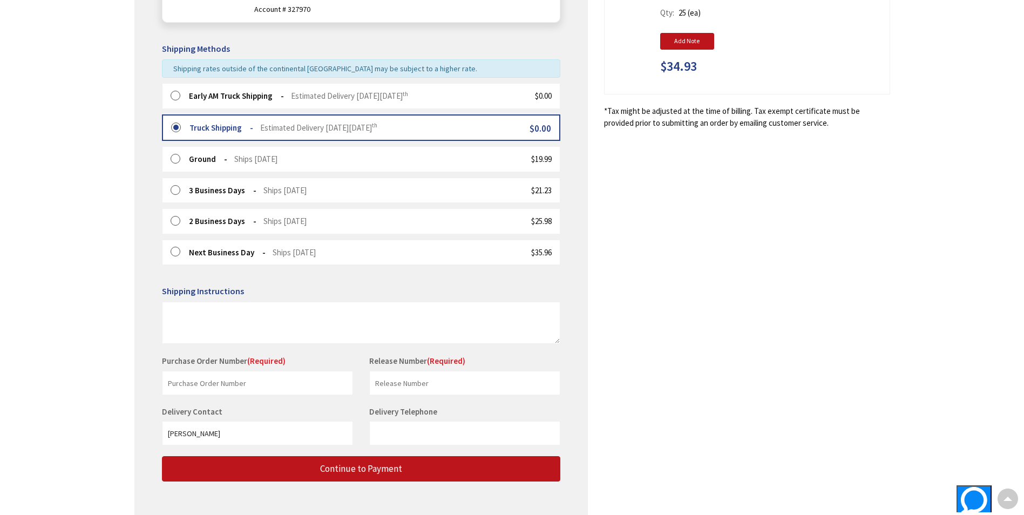  What do you see at coordinates (236, 96) in the screenshot?
I see `strong: Early AM Truck Shipping` at bounding box center [236, 96].